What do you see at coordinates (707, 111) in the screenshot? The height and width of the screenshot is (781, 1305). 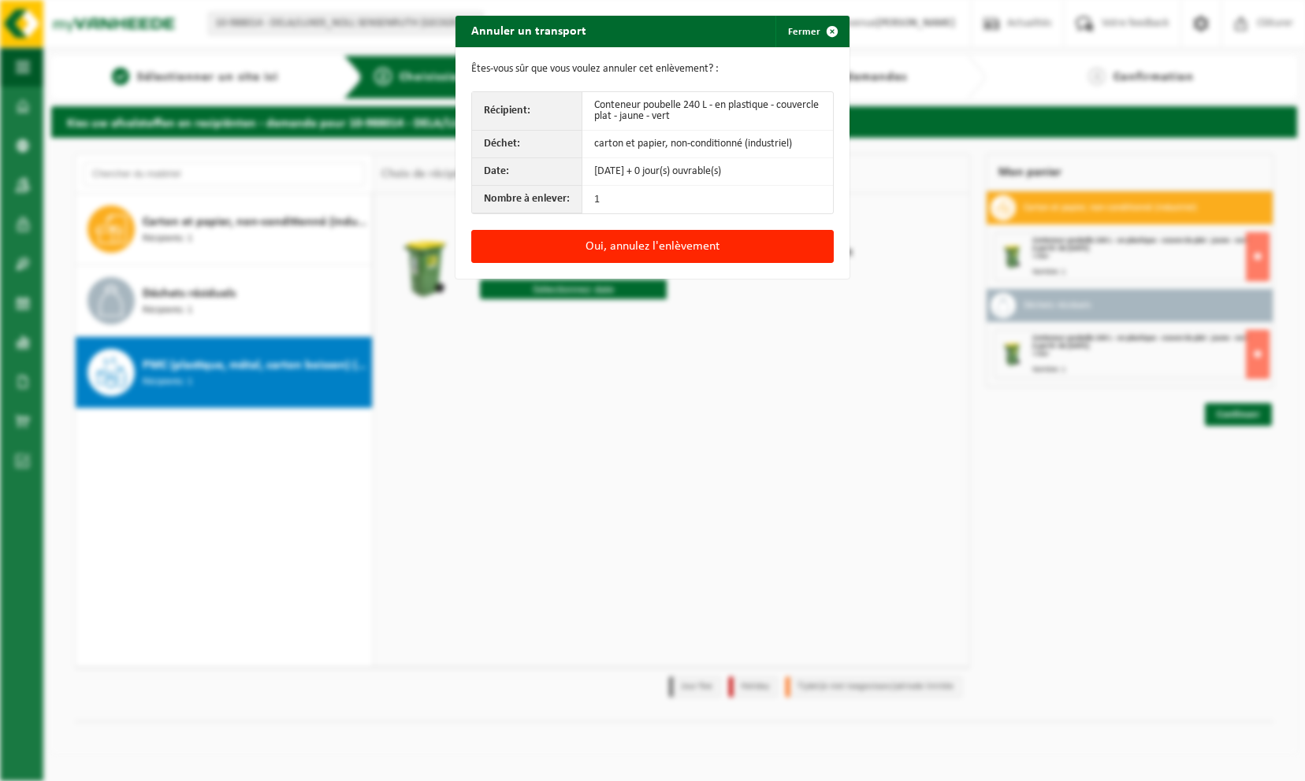 I see `td: Conteneur poubelle 240 L - en plastique - couvercle plat - jaune - vert` at bounding box center [707, 111].